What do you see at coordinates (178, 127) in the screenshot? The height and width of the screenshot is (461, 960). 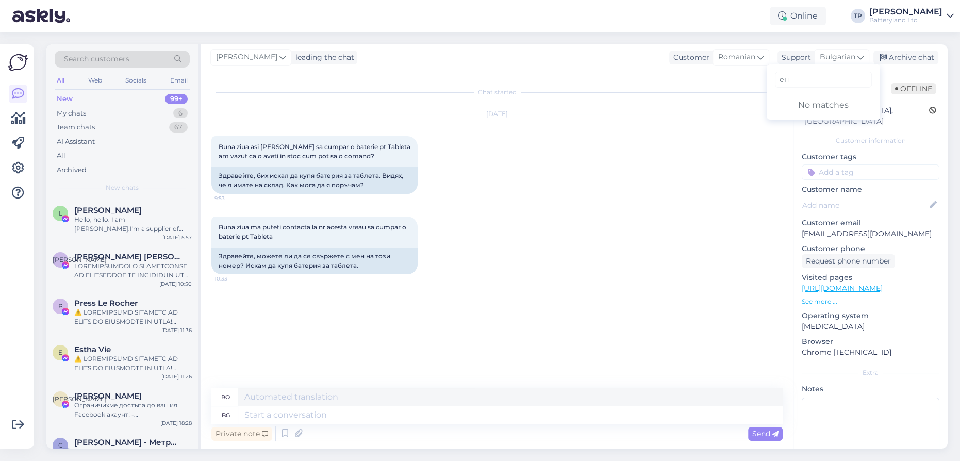 I see `div: 67` at bounding box center [178, 127].